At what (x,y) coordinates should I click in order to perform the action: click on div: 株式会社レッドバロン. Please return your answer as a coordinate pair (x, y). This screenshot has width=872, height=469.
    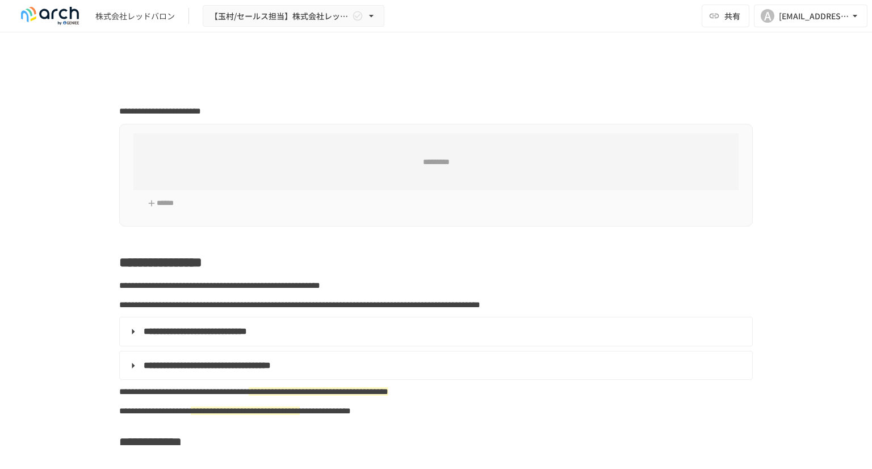
    Looking at the image, I should click on (135, 16).